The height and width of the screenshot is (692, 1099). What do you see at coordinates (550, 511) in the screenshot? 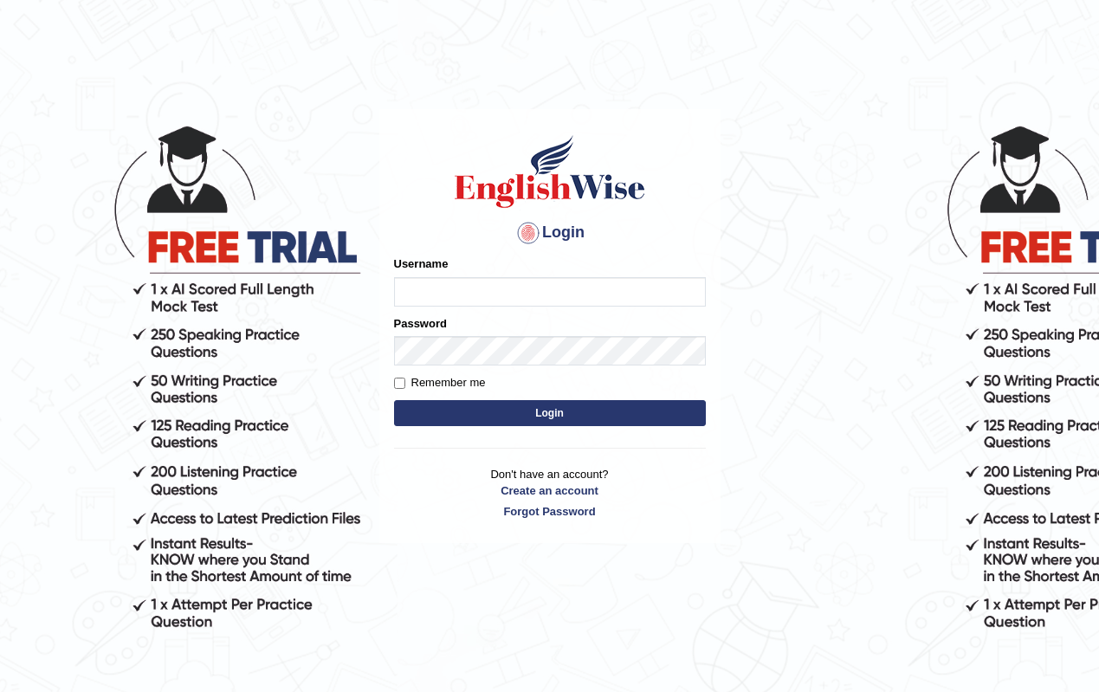
I see `a: Forgot Password` at bounding box center [550, 511].